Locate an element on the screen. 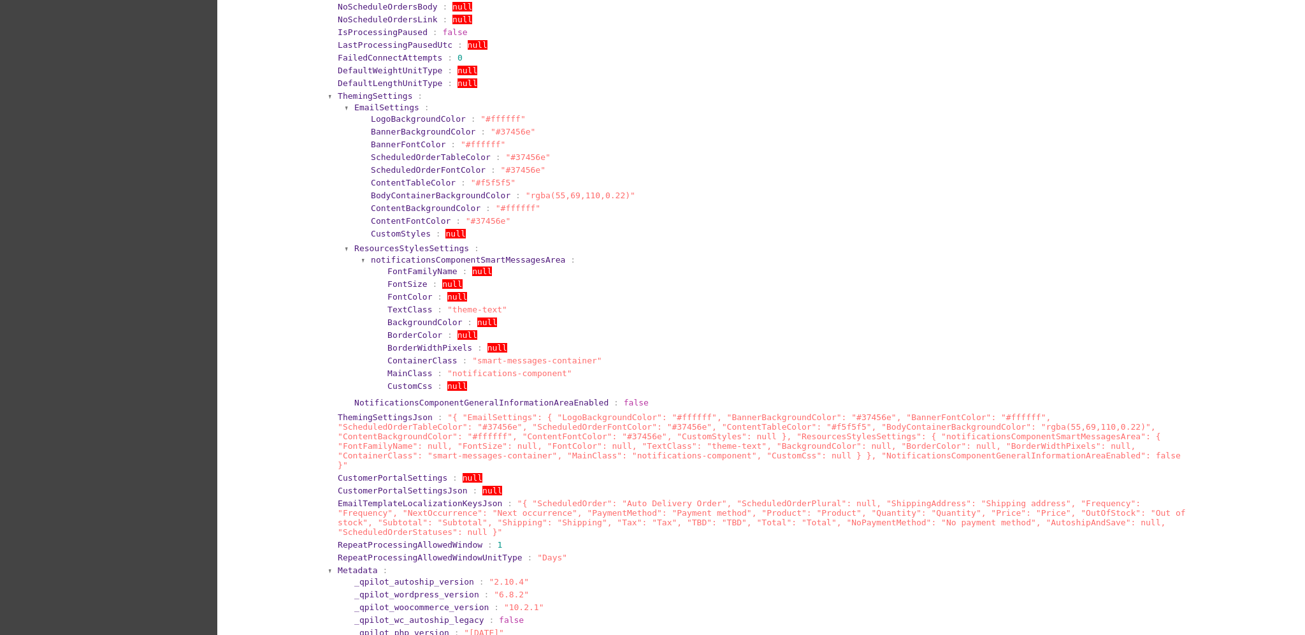 The height and width of the screenshot is (635, 1305). span: CustomStyles is located at coordinates (401, 233).